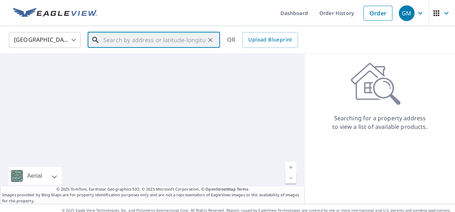  Describe the element at coordinates (270, 40) in the screenshot. I see `a: Upload Blueprint` at that location.